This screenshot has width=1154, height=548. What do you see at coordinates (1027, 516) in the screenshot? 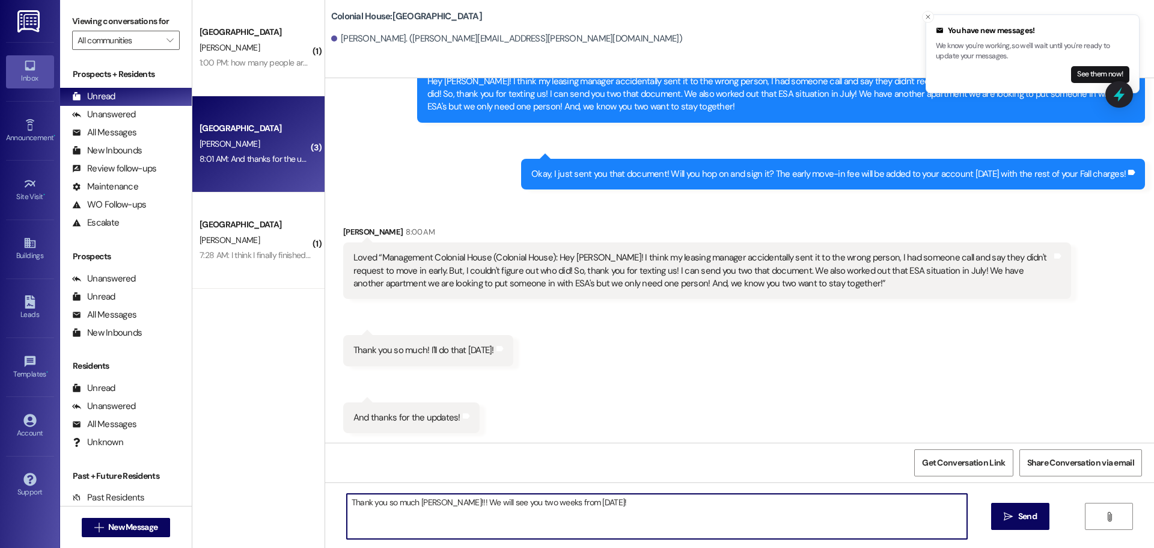
I see `span: Send` at bounding box center [1027, 516].